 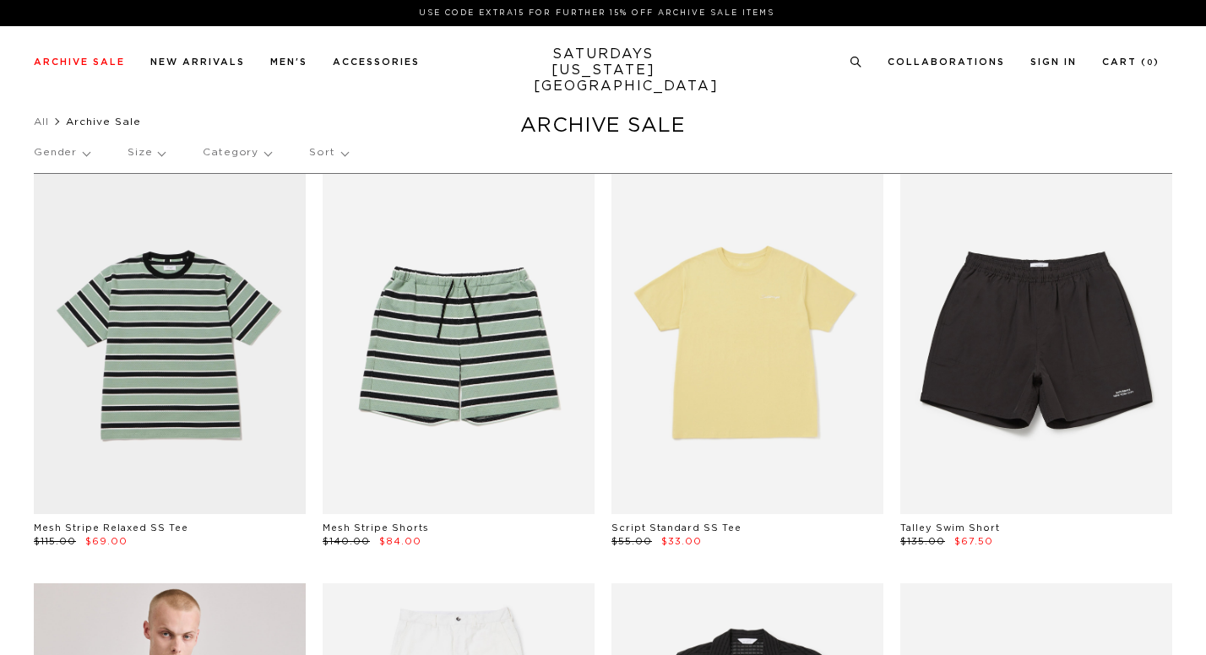 I want to click on a: Cart (0), so click(x=1131, y=62).